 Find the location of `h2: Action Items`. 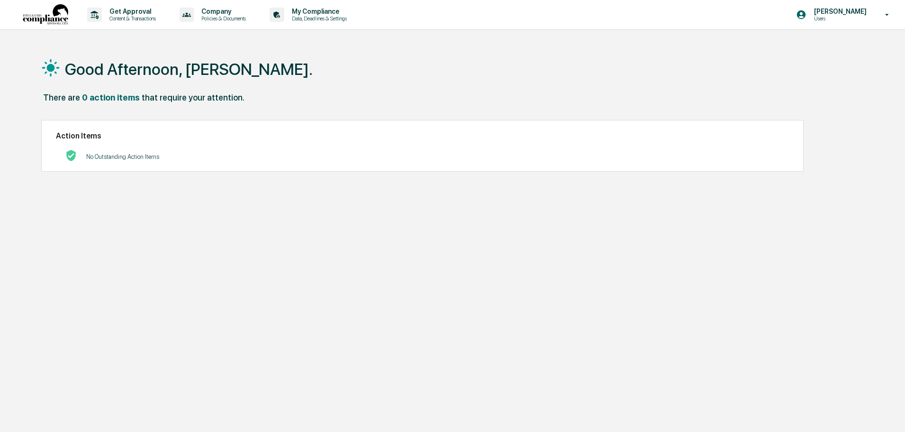

h2: Action Items is located at coordinates (422, 135).